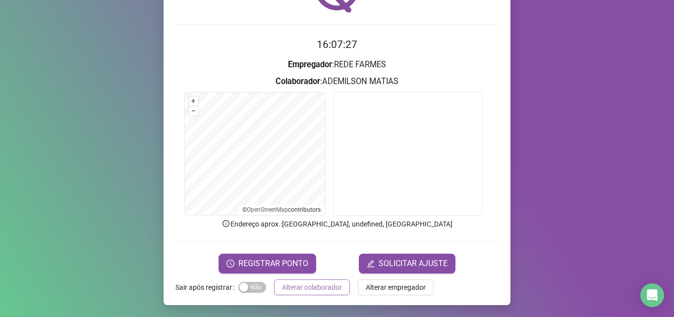 The height and width of the screenshot is (317, 674). I want to click on span: Alterar empregador, so click(395, 288).